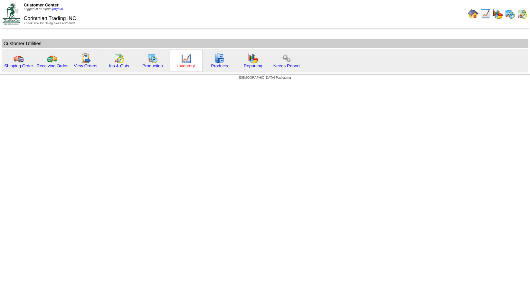  I want to click on img: truck2.gif, so click(52, 58).